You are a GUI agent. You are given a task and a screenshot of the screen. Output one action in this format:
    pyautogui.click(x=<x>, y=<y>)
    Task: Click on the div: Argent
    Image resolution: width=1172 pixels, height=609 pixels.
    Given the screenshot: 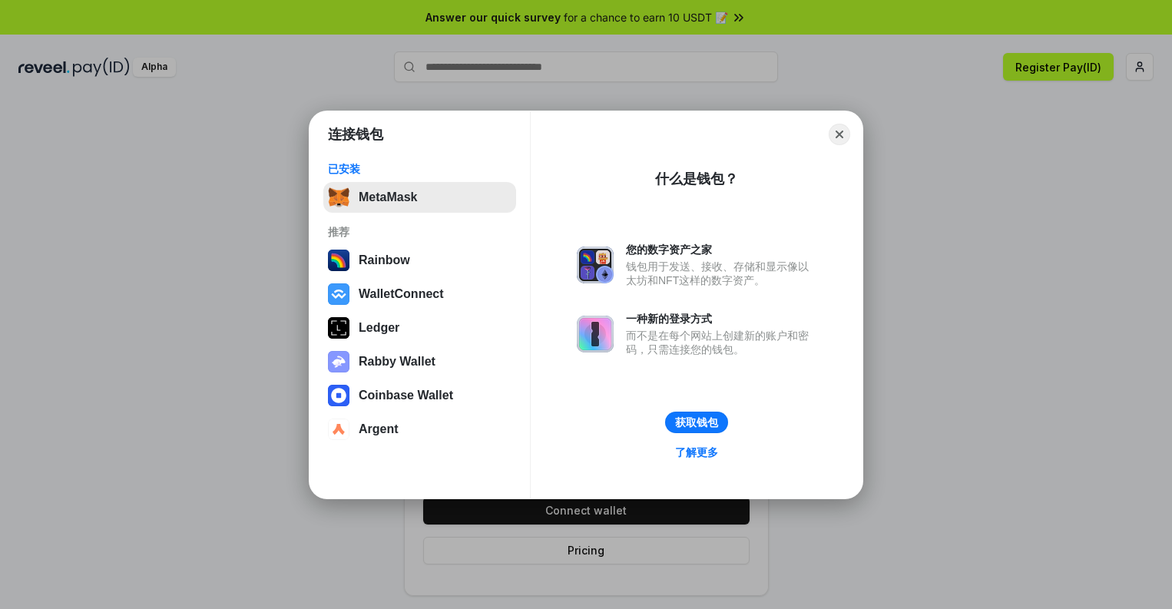 What is the action you would take?
    pyautogui.click(x=379, y=429)
    